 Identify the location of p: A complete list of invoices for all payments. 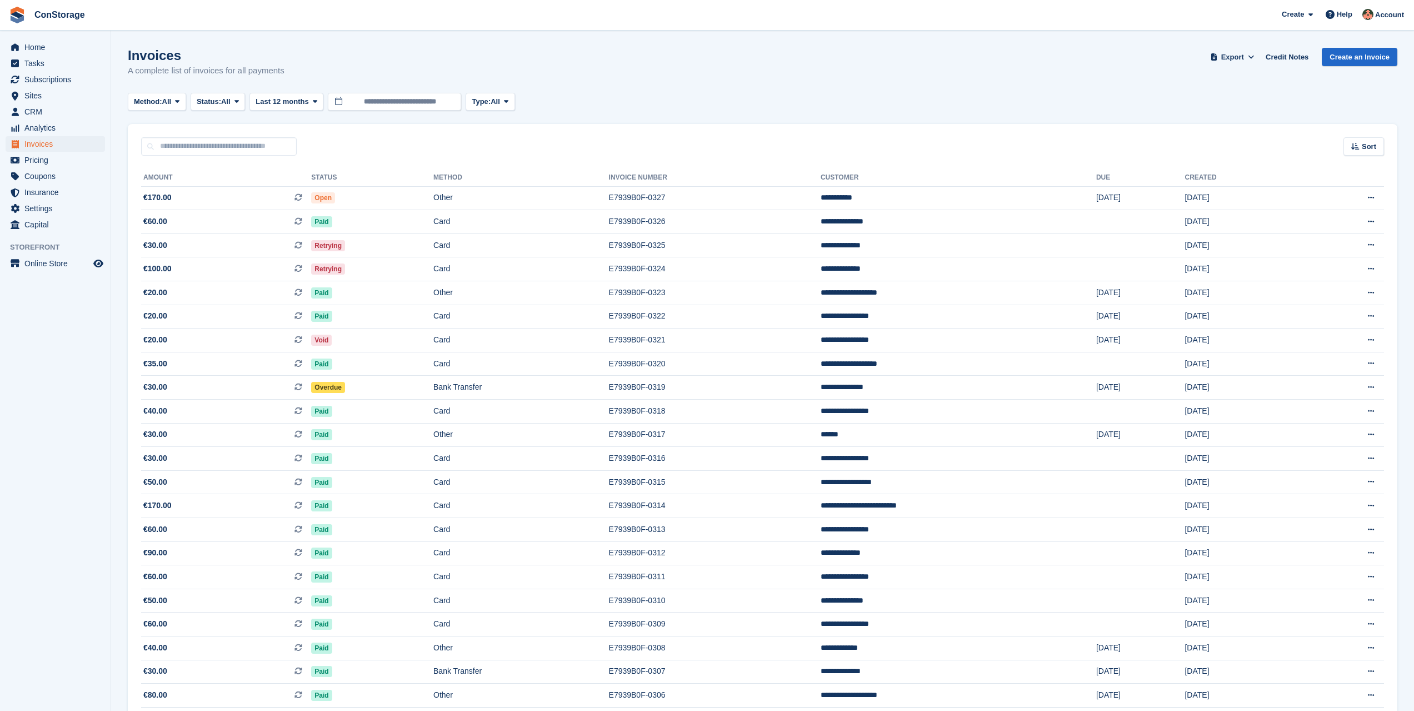
(206, 71).